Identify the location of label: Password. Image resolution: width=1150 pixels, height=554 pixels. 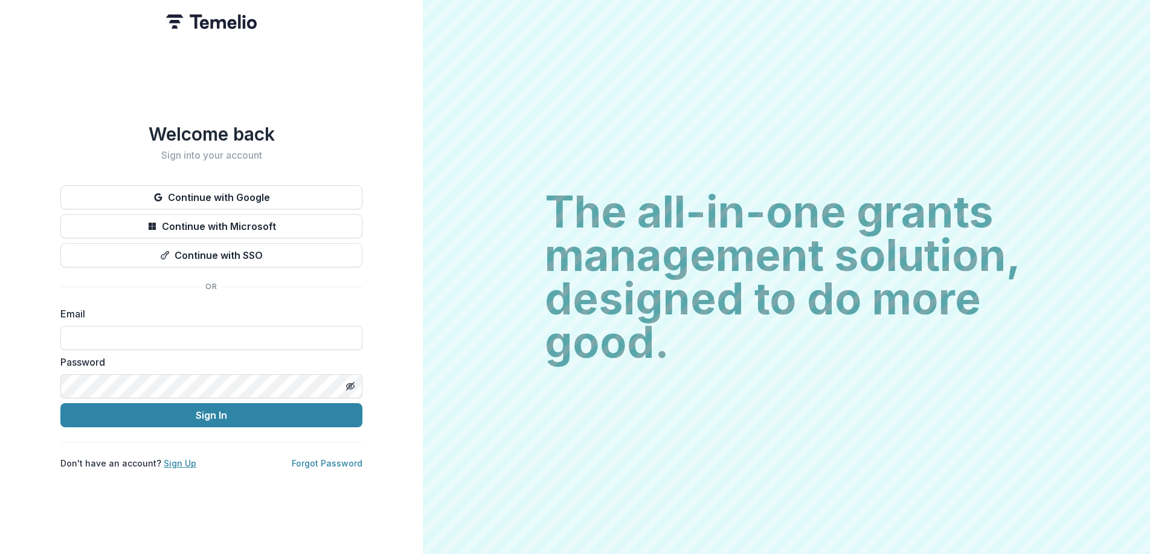
(208, 362).